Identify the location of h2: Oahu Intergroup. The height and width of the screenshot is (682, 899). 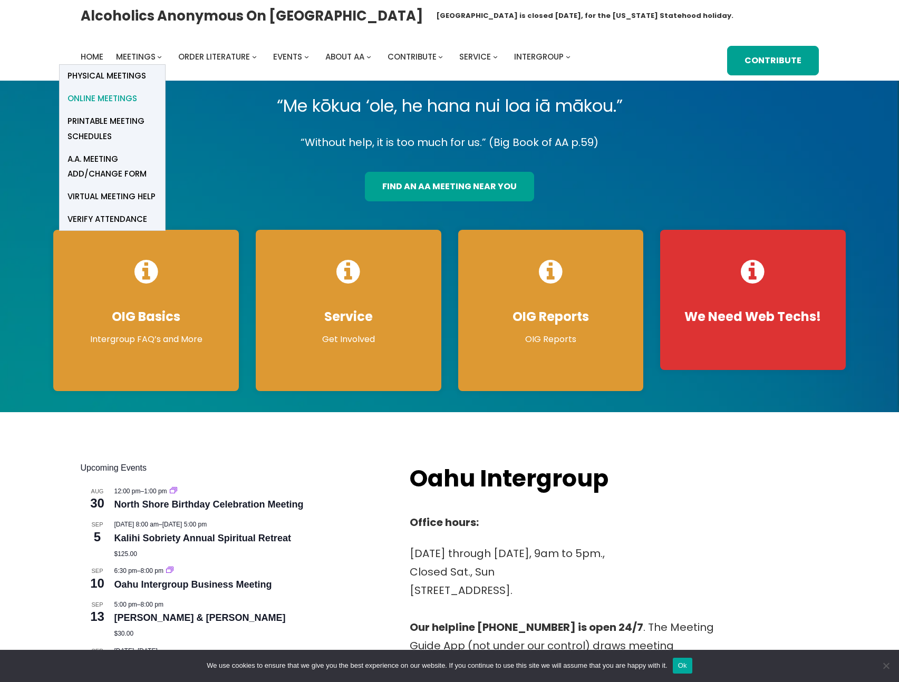
(537, 478).